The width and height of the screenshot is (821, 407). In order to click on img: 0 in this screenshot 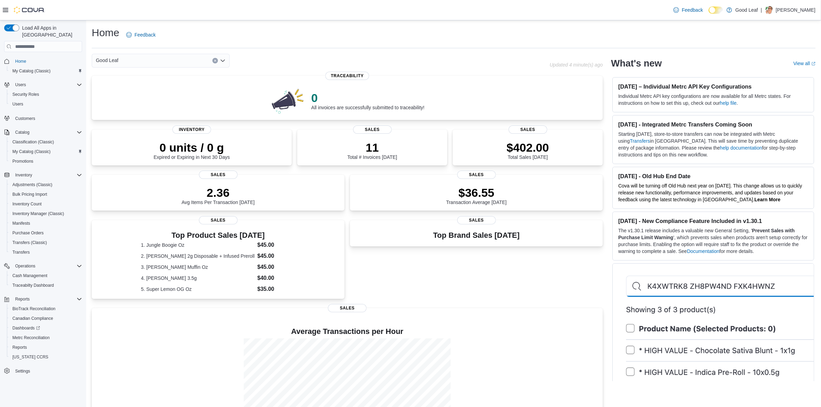, I will do `click(288, 101)`.